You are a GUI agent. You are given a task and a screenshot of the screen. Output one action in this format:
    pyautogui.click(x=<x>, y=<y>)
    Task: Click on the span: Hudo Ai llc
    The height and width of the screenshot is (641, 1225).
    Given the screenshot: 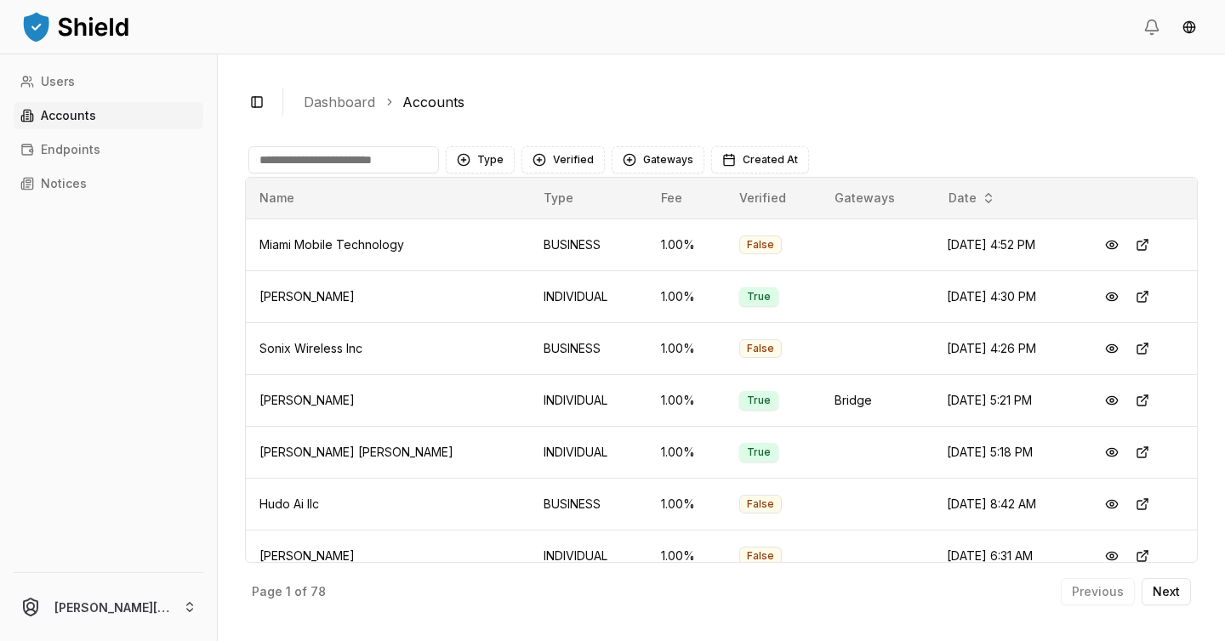 What is the action you would take?
    pyautogui.click(x=289, y=504)
    